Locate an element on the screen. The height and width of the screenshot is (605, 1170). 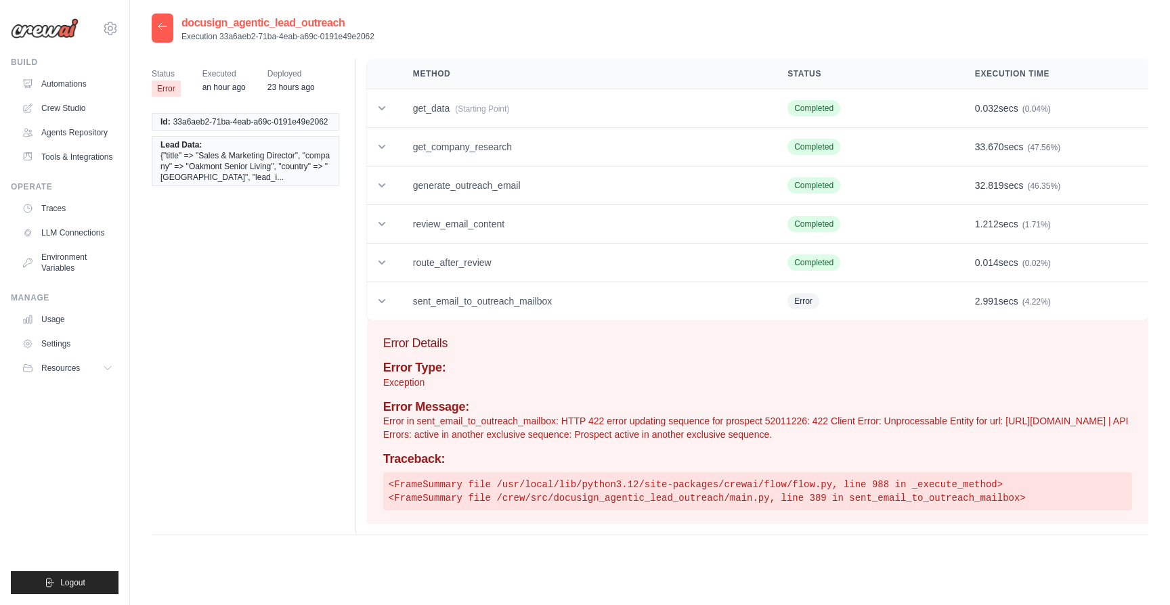
a: Traces is located at coordinates (67, 209).